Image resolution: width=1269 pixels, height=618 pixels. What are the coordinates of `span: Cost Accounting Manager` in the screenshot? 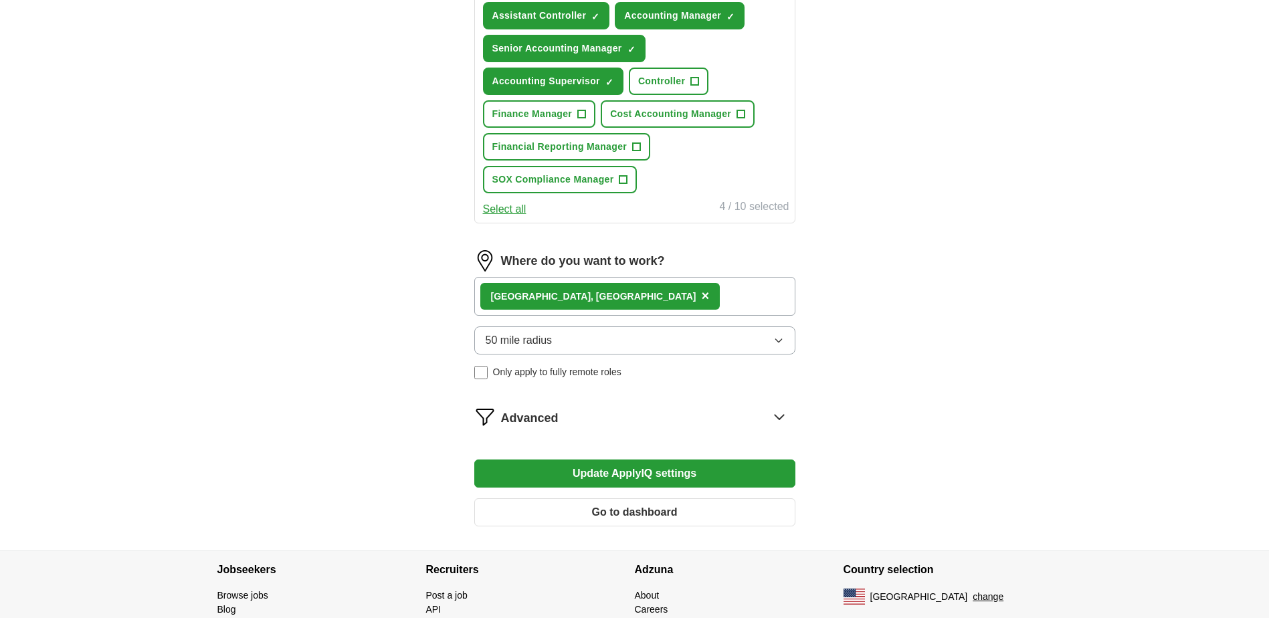 It's located at (670, 114).